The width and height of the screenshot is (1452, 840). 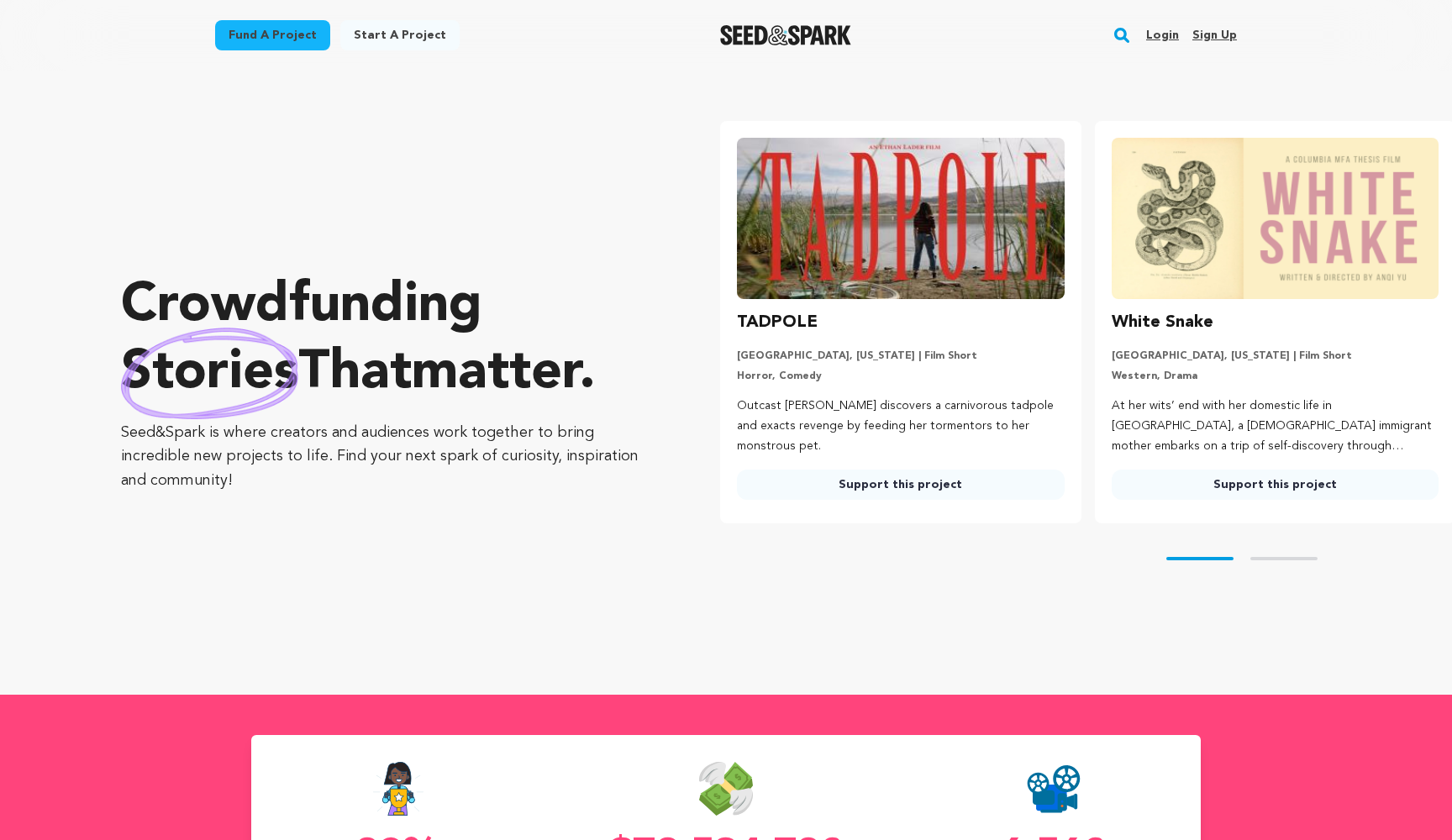 What do you see at coordinates (900, 376) in the screenshot?
I see `p: Horror, Comedy` at bounding box center [900, 376].